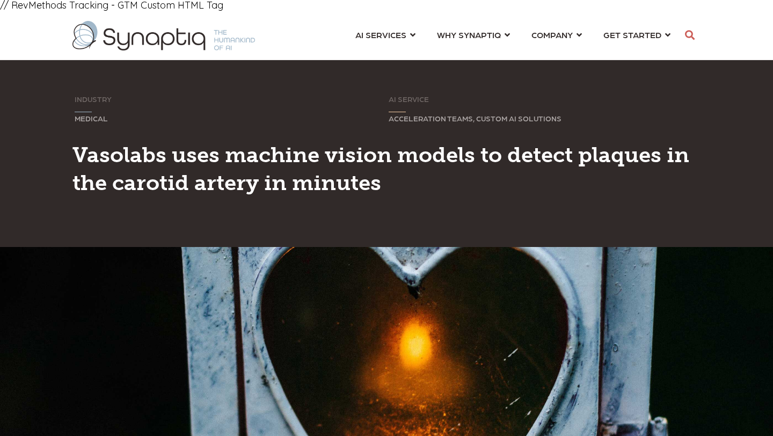 This screenshot has height=436, width=773. What do you see at coordinates (551, 34) in the screenshot?
I see `span: COMPANY` at bounding box center [551, 34].